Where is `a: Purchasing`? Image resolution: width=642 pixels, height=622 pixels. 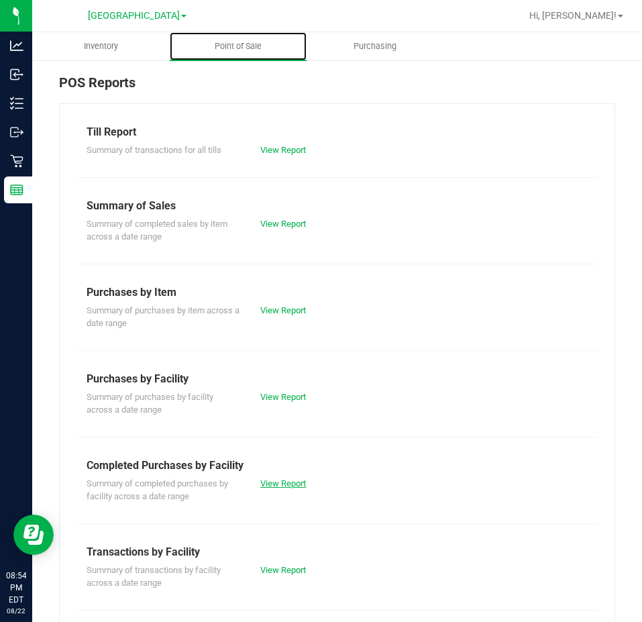
a: Purchasing is located at coordinates (375, 46).